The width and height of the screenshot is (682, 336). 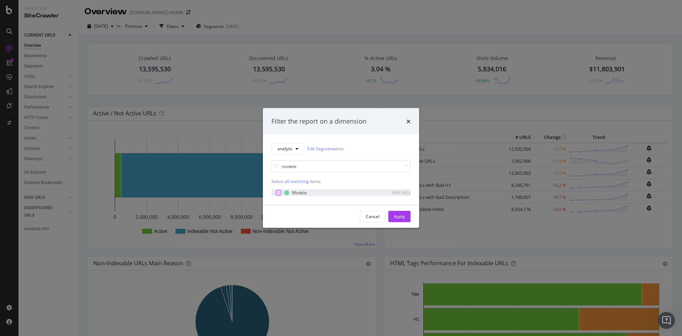 I want to click on div: Filter the report on a dimension, so click(x=319, y=121).